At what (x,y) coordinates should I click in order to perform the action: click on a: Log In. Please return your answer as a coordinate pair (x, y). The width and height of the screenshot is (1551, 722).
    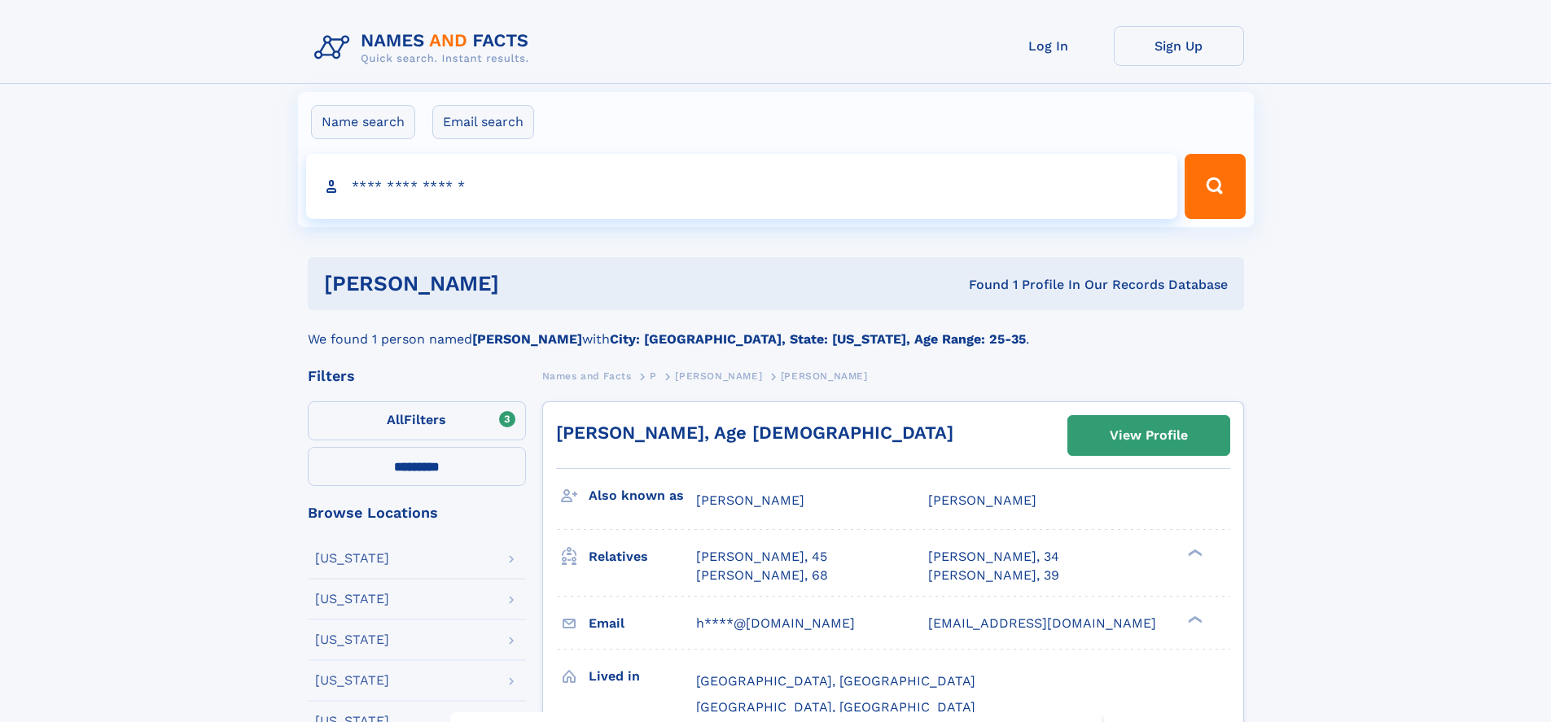
    Looking at the image, I should click on (1049, 46).